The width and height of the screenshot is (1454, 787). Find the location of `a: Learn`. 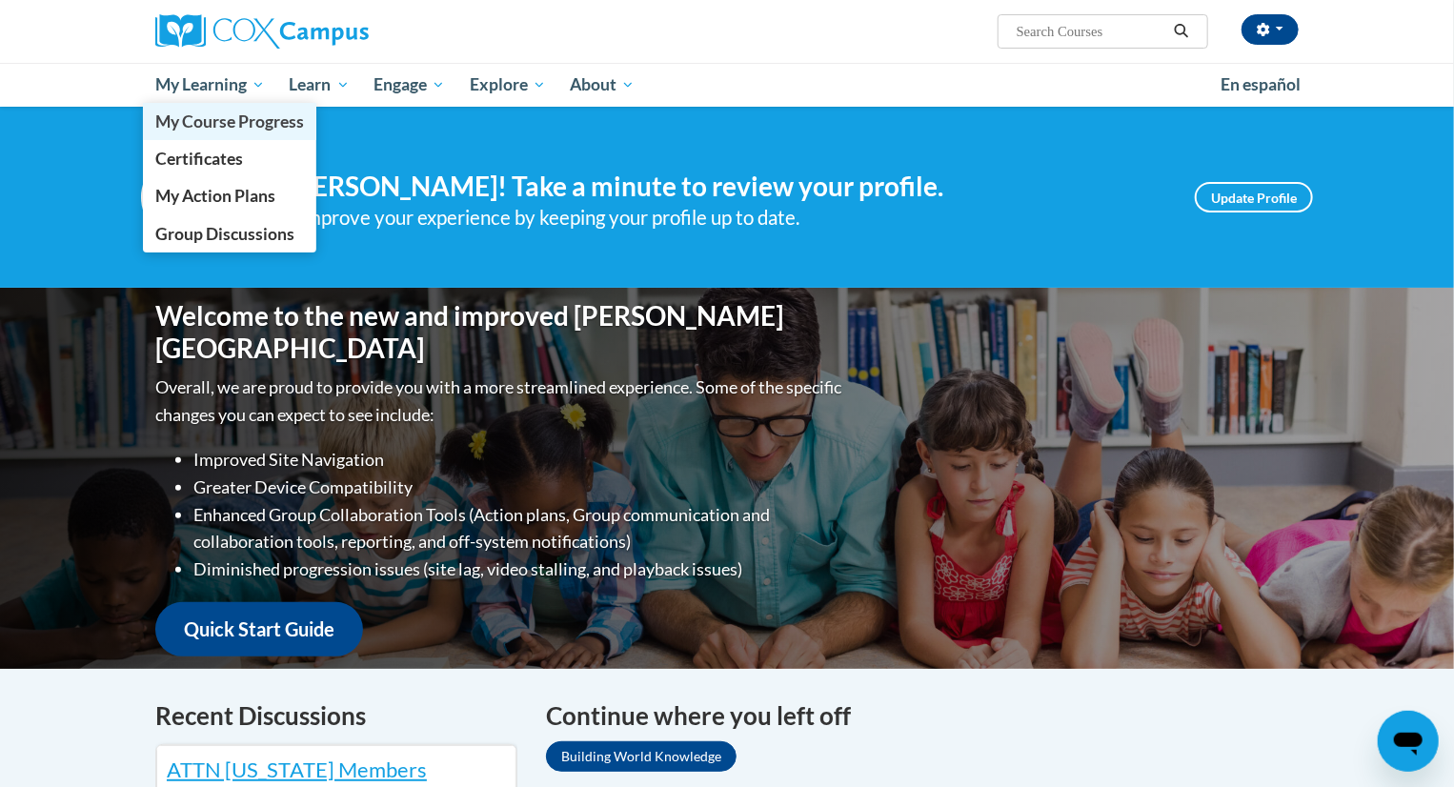

a: Learn is located at coordinates (319, 85).